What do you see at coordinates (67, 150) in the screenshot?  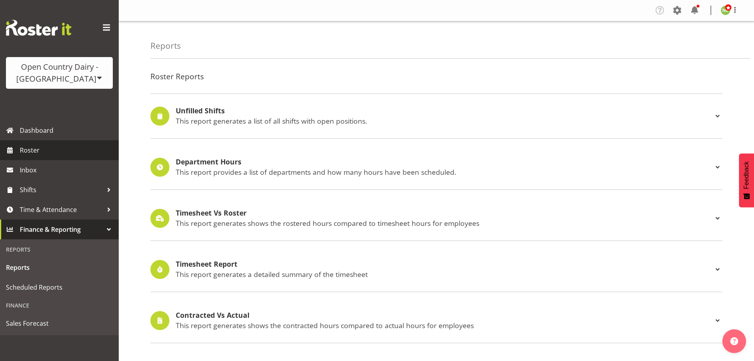 I see `span: Roster` at bounding box center [67, 150].